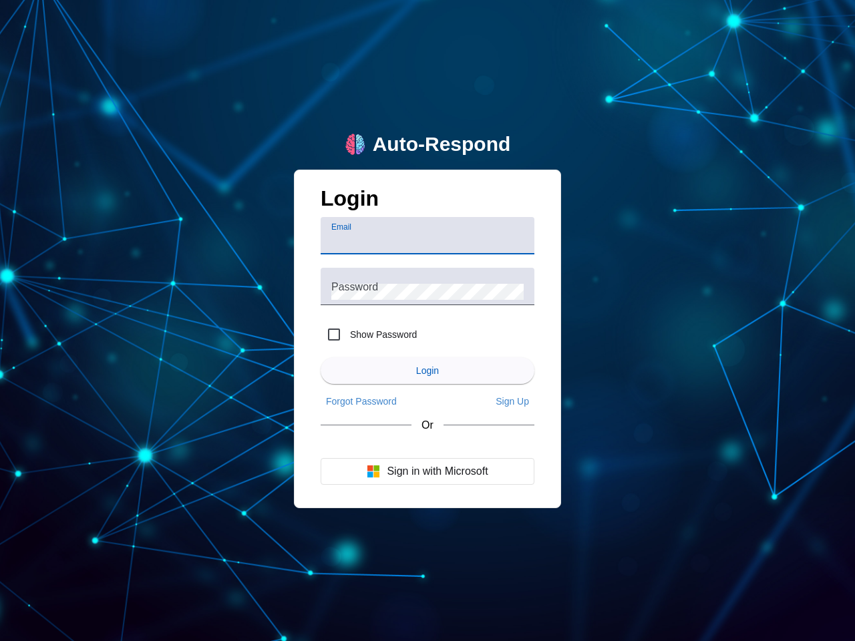  Describe the element at coordinates (355, 286) in the screenshot. I see `mat-label: Password` at that location.